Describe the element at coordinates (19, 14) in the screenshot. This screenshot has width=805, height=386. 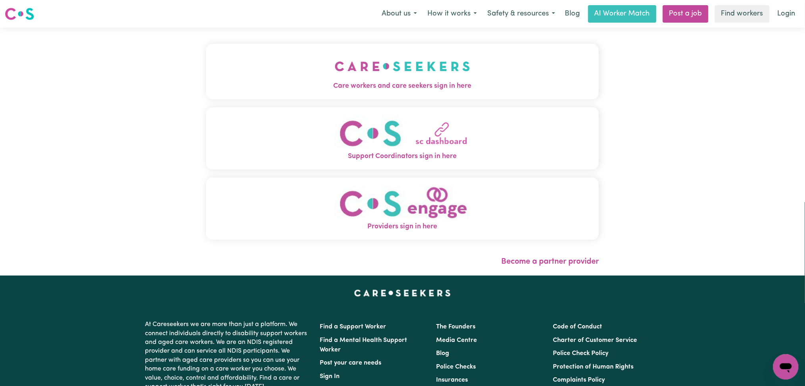
I see `a: Careseekers logo` at that location.